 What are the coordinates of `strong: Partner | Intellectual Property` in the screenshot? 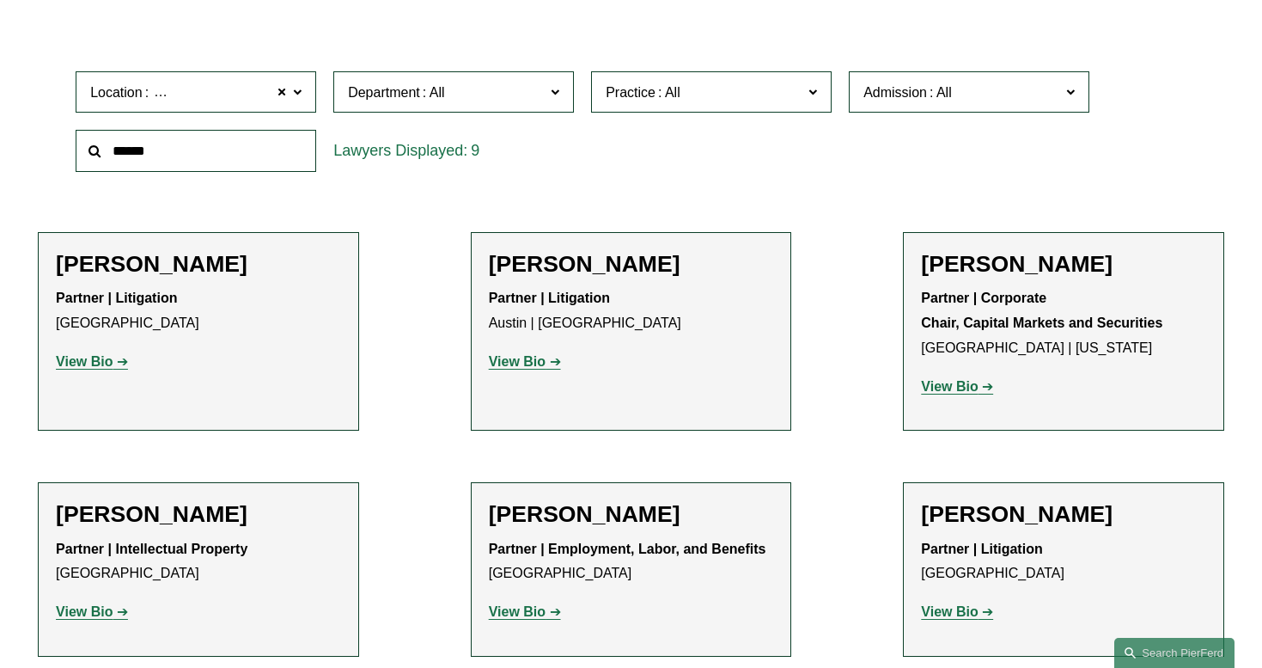 It's located at (151, 548).